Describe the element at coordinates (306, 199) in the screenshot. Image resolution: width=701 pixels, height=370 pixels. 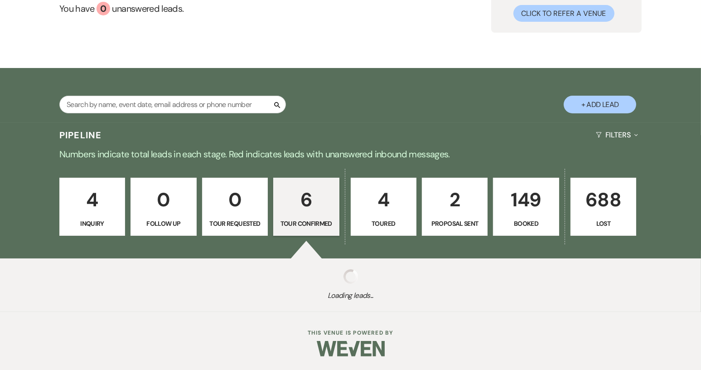
I see `p: 6` at that location.